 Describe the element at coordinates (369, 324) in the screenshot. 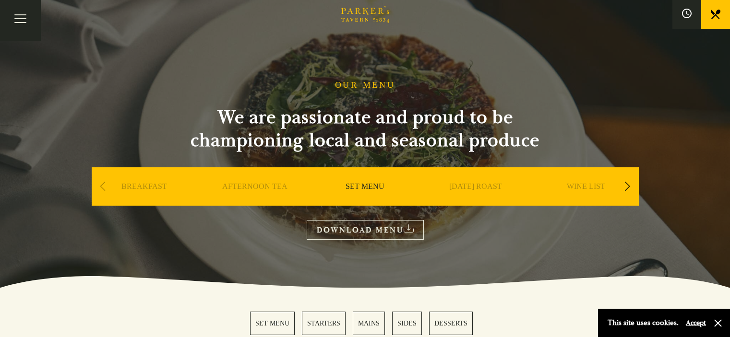

I see `a: 3 / 5` at that location.